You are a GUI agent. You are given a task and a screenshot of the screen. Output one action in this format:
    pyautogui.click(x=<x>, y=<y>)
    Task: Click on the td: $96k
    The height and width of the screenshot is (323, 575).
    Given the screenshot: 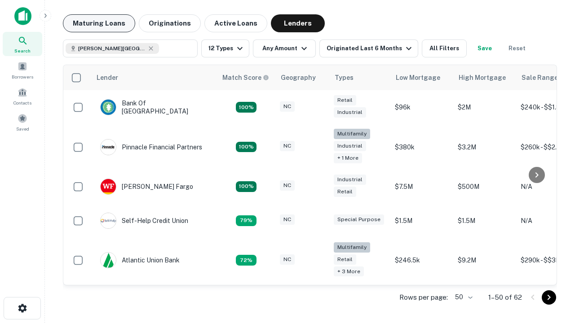 What is the action you would take?
    pyautogui.click(x=422, y=107)
    